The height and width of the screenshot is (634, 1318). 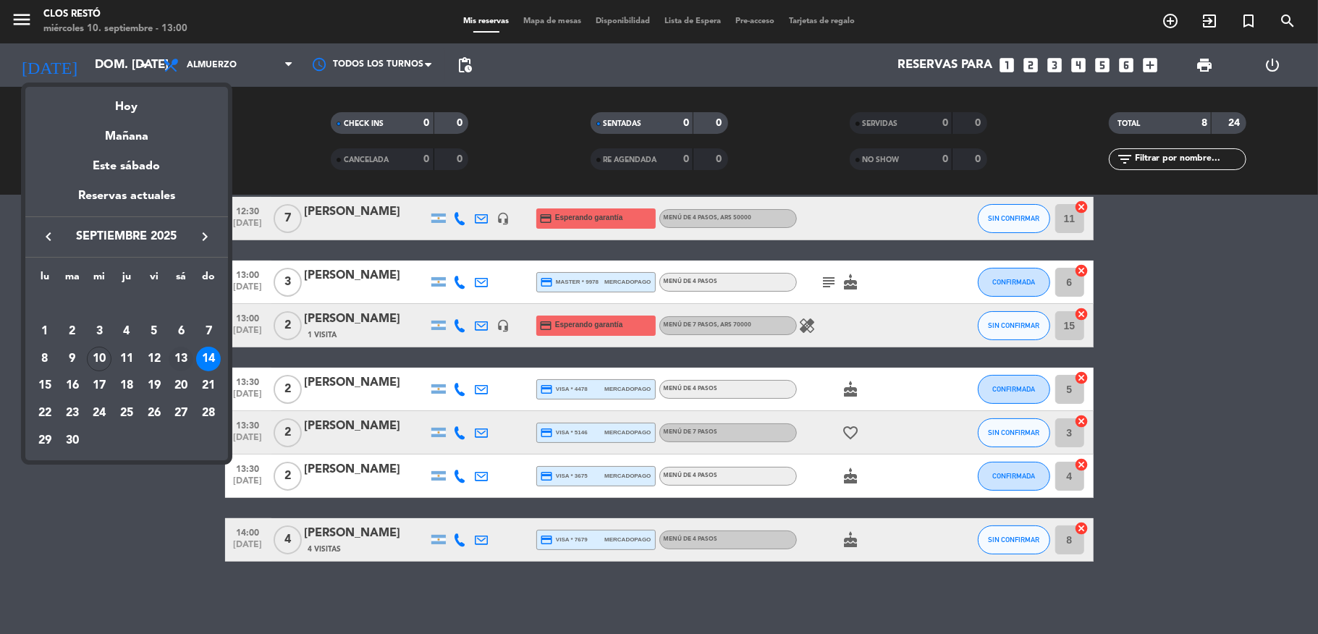 What do you see at coordinates (45, 413) in the screenshot?
I see `div: 22` at bounding box center [45, 413].